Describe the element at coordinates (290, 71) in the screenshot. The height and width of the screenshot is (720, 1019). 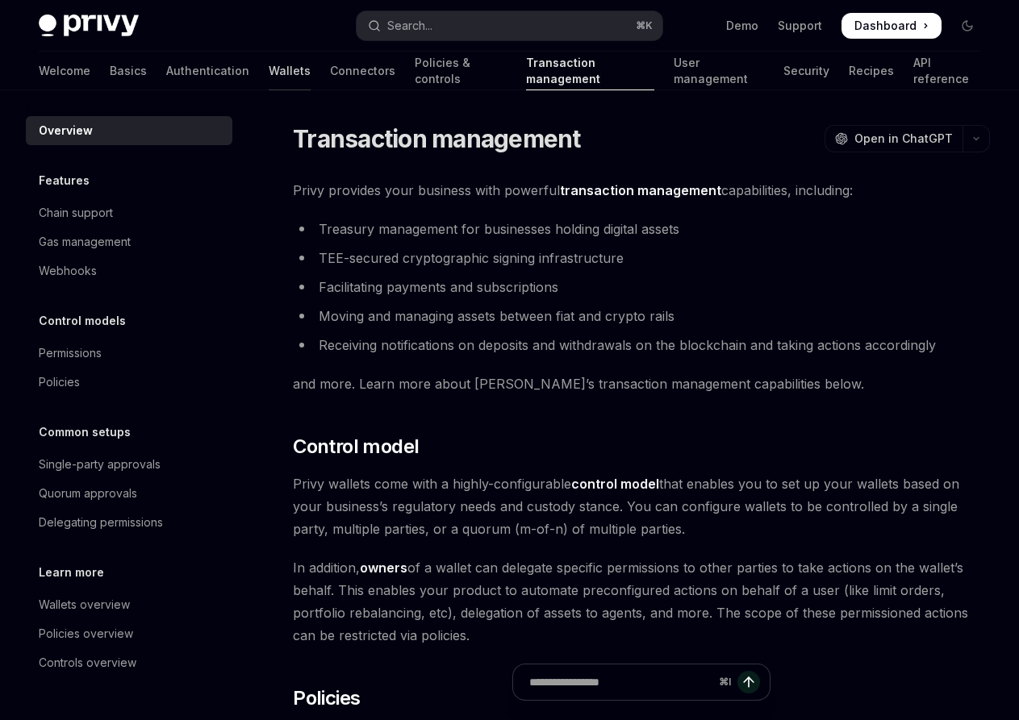
I see `a: Wallets` at that location.